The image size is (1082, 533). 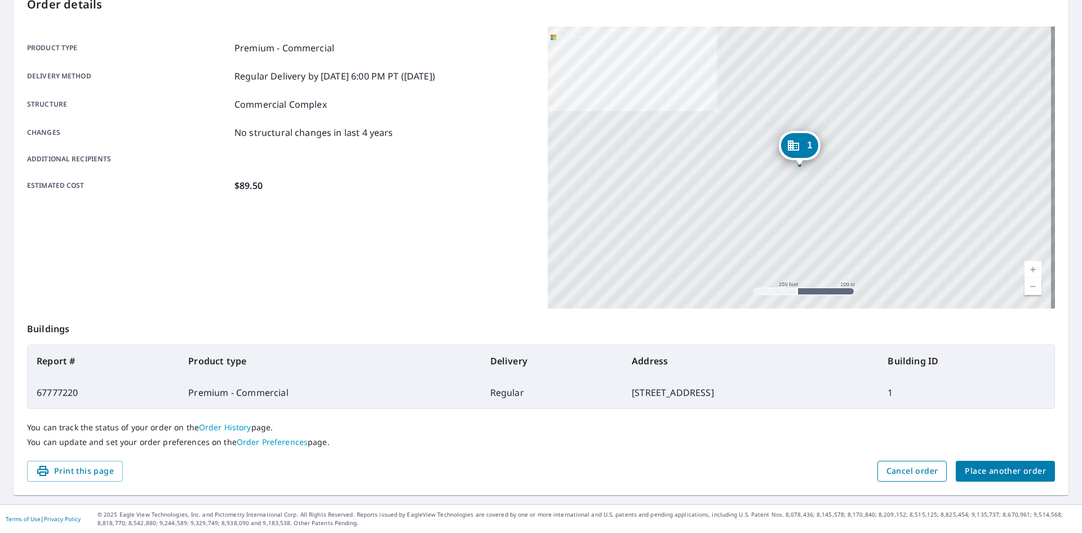 What do you see at coordinates (967, 361) in the screenshot?
I see `th: Building ID` at bounding box center [967, 361].